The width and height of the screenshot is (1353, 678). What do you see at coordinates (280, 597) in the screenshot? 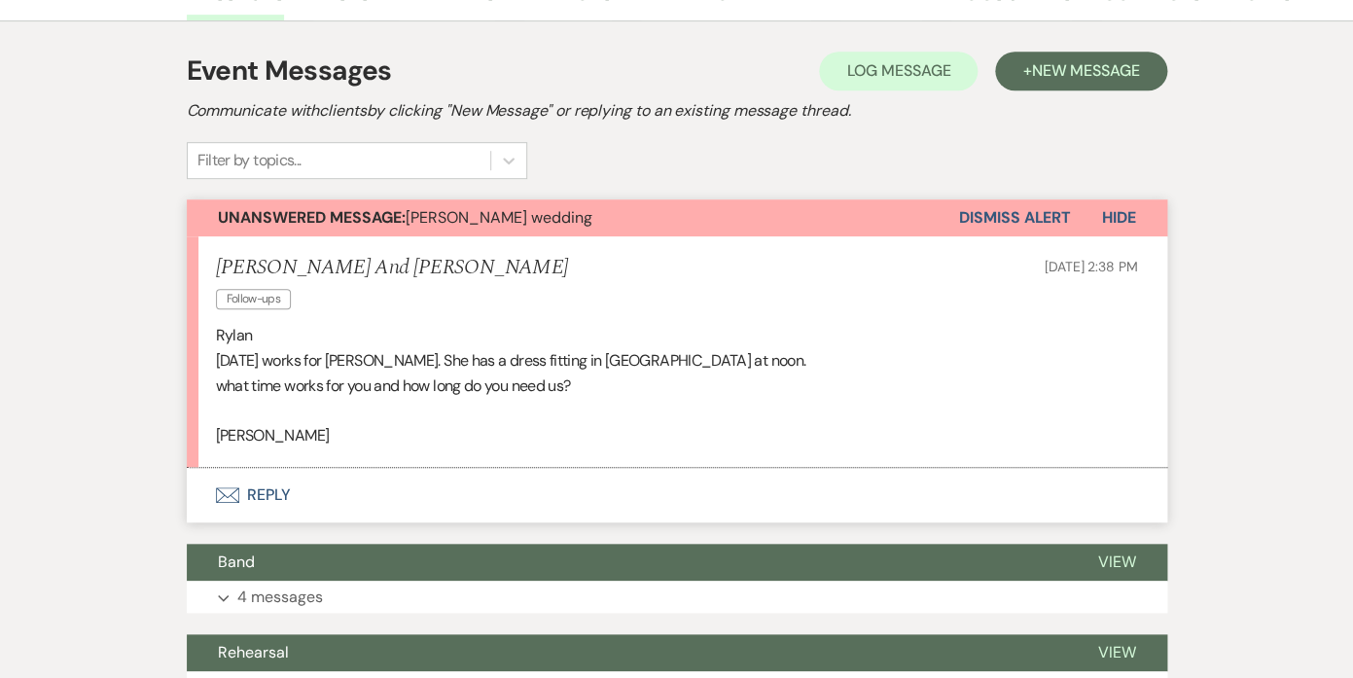
I see `p: 4 messages` at bounding box center [280, 597].